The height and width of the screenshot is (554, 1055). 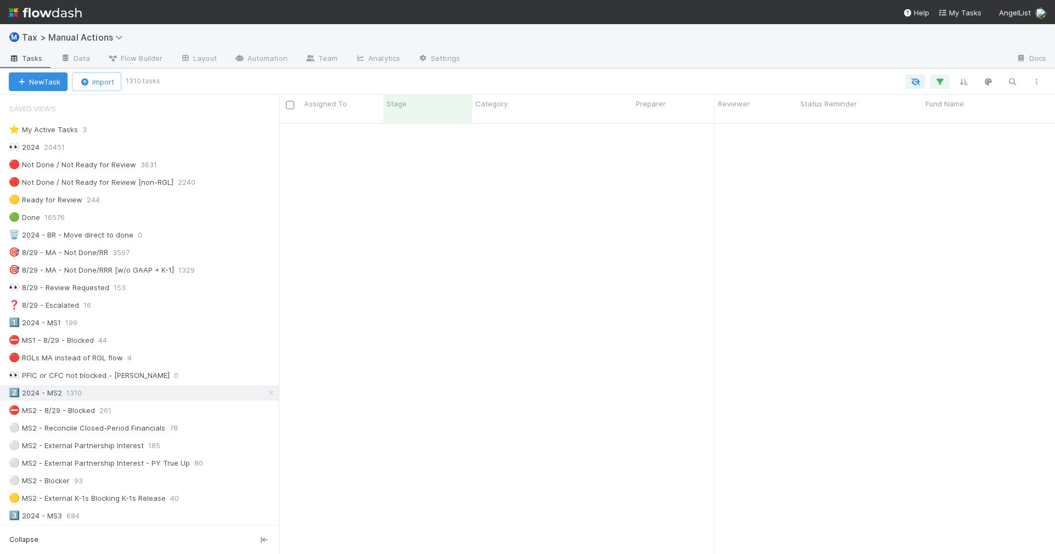 I want to click on span: 244, so click(x=99, y=200).